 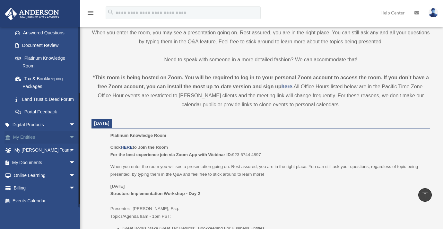 What do you see at coordinates (91, 14) in the screenshot?
I see `a: menu` at bounding box center [91, 14].